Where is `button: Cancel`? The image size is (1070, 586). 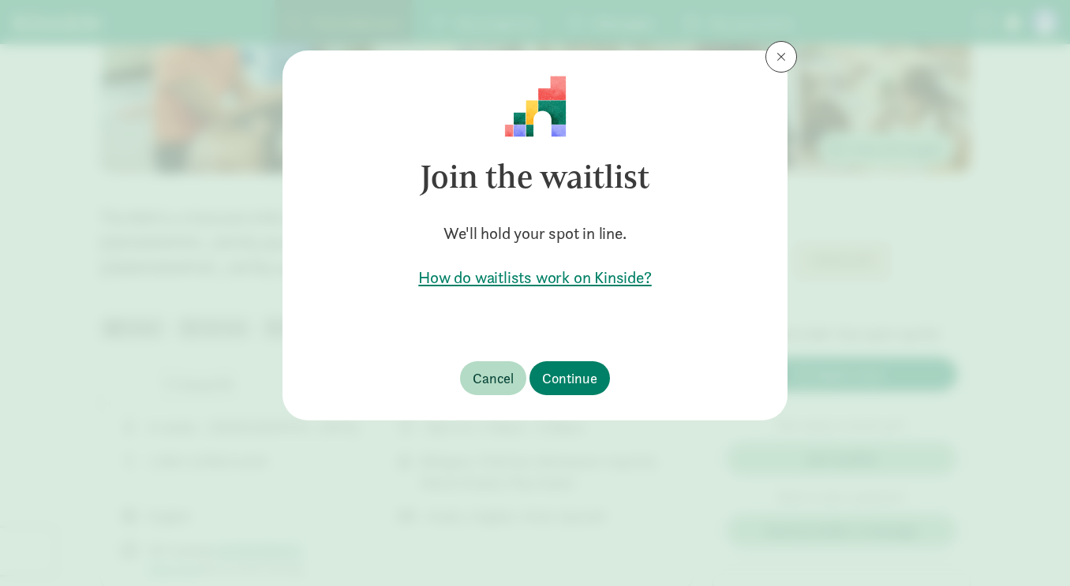 button: Cancel is located at coordinates (493, 378).